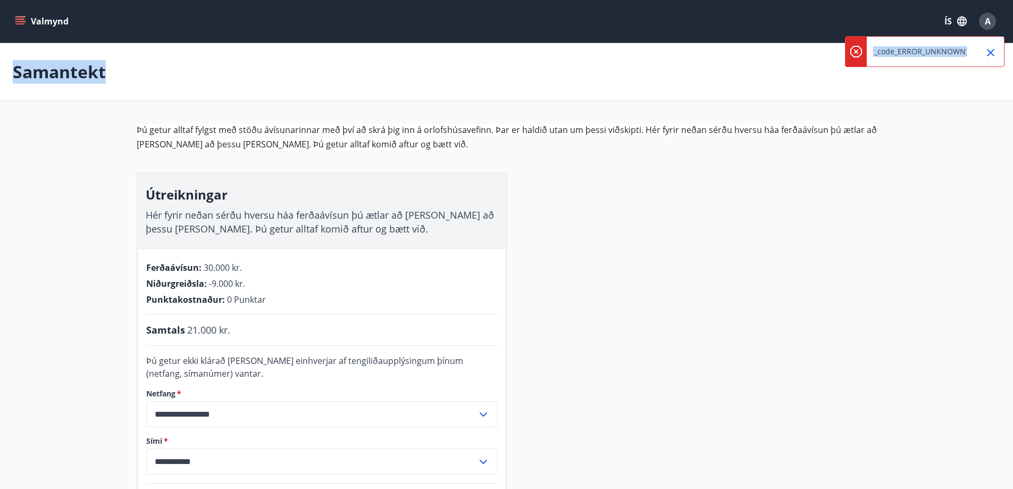 The height and width of the screenshot is (489, 1013). What do you see at coordinates (987, 21) in the screenshot?
I see `button: A` at bounding box center [987, 21].